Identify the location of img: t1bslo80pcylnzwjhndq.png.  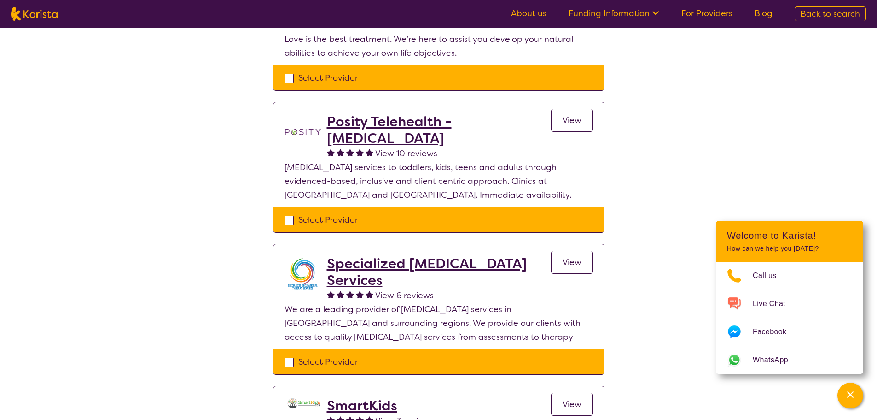
(303, 132).